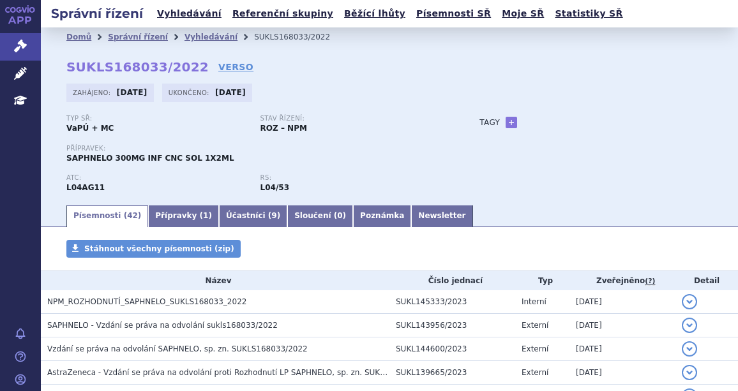 The image size is (738, 391). I want to click on a: Newsletter, so click(442, 216).